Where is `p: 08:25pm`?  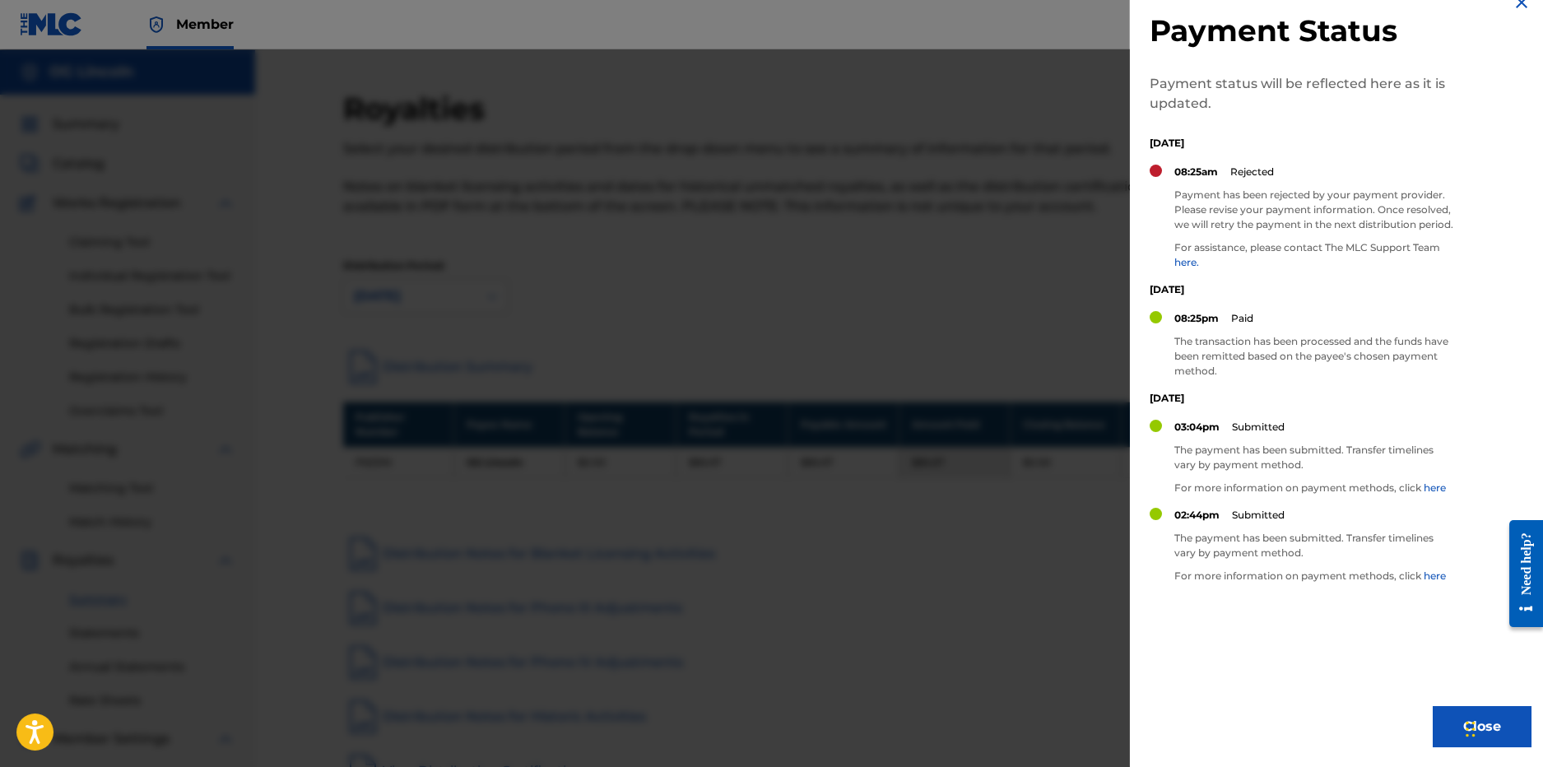
p: 08:25pm is located at coordinates (1196, 318).